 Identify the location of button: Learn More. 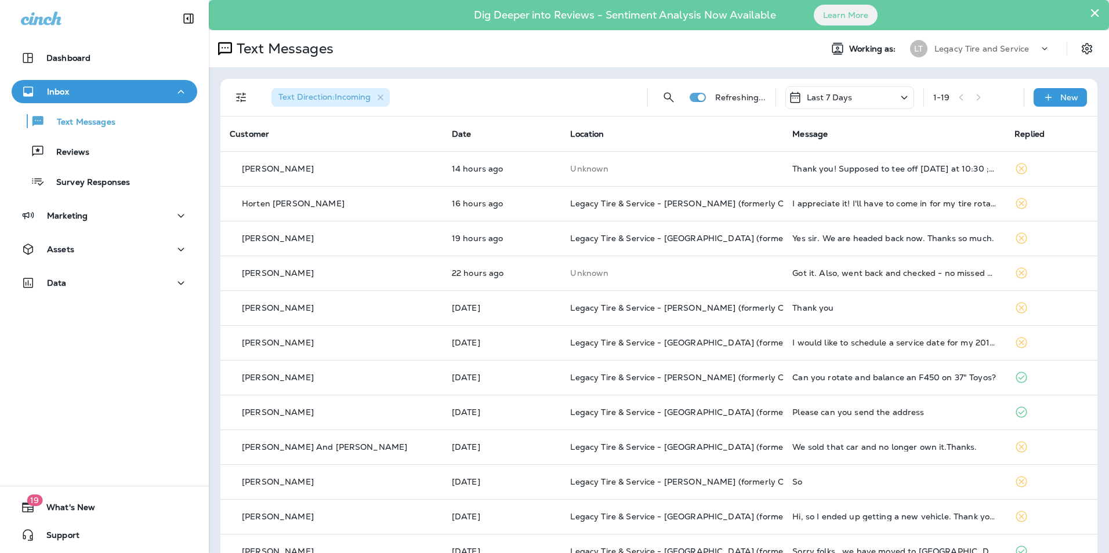
(845, 15).